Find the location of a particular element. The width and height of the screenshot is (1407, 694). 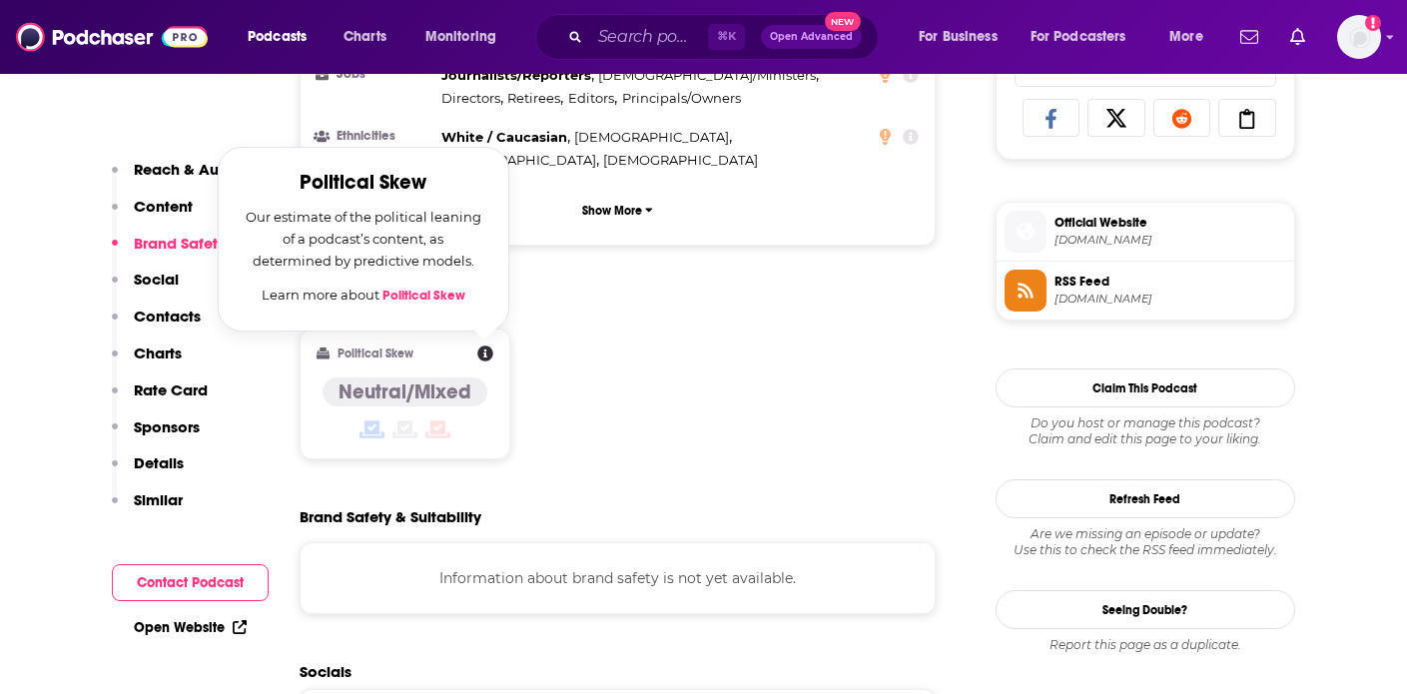

span: More is located at coordinates (1186, 37).